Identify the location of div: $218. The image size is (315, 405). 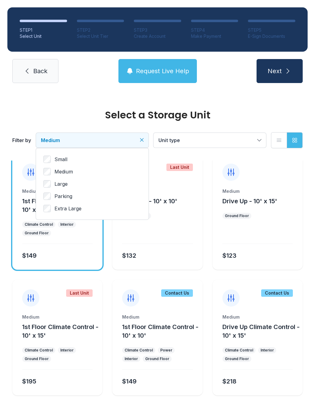
(230, 382).